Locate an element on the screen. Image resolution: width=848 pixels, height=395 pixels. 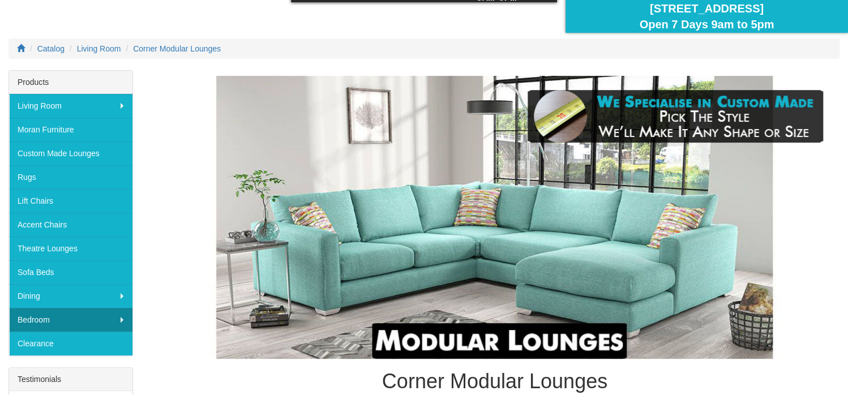
div: Testimonials is located at coordinates (71, 379).